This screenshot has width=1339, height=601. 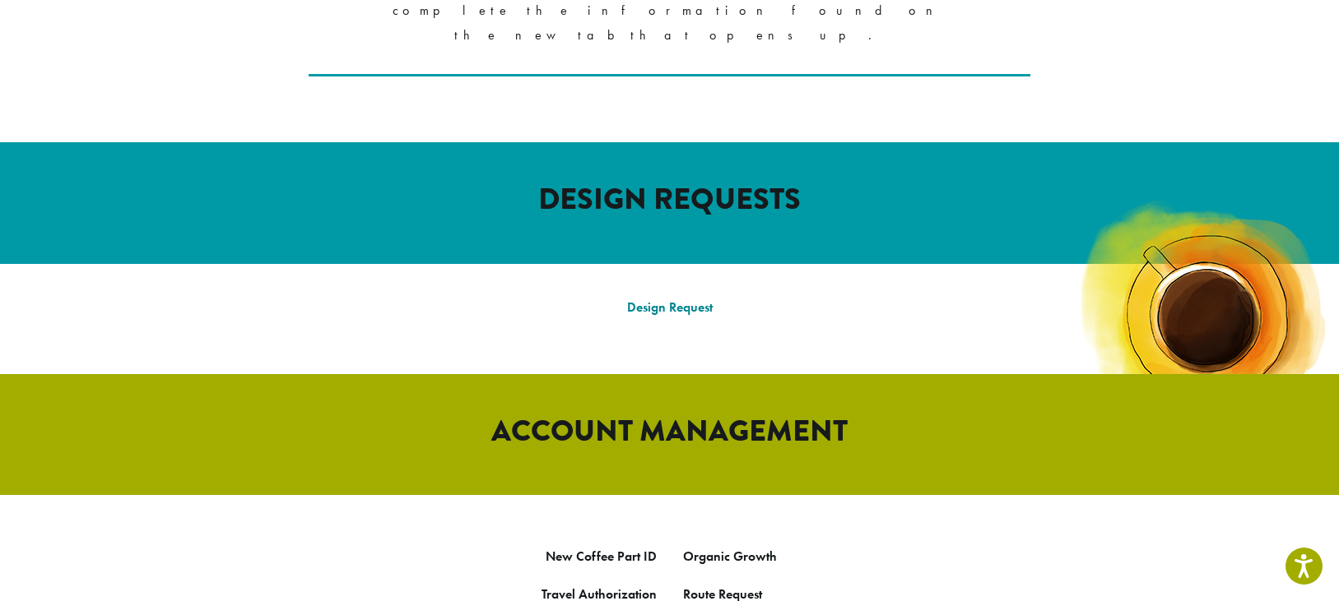 I want to click on h2: DESIGN REQUESTS, so click(x=670, y=199).